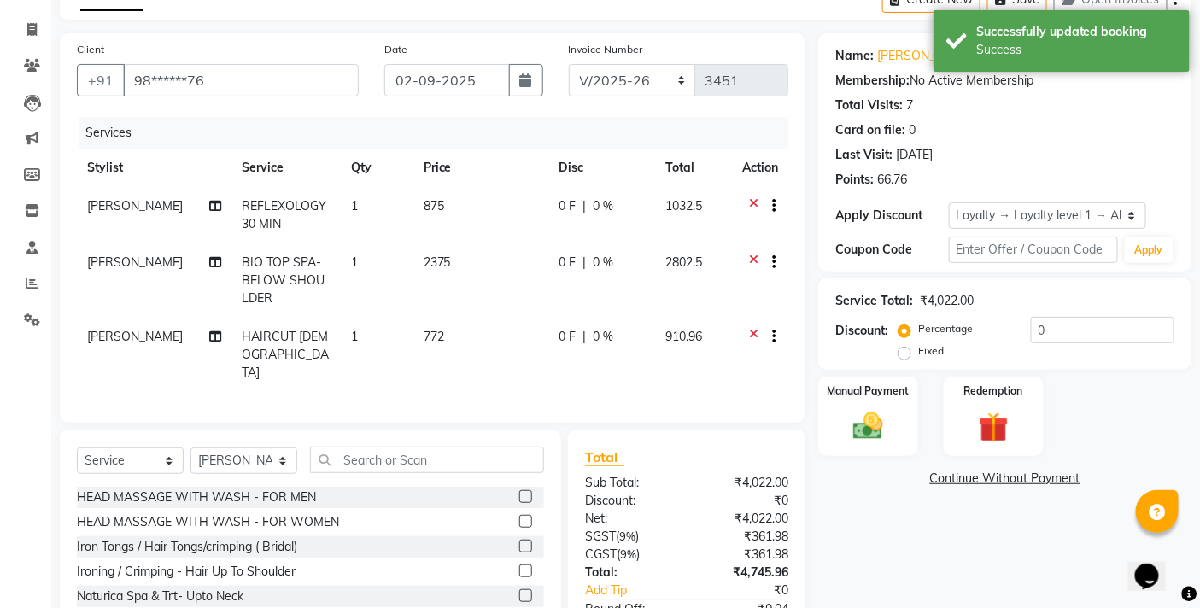 Image resolution: width=1200 pixels, height=608 pixels. I want to click on input: Enter Offer / Coupon Code, so click(1033, 249).